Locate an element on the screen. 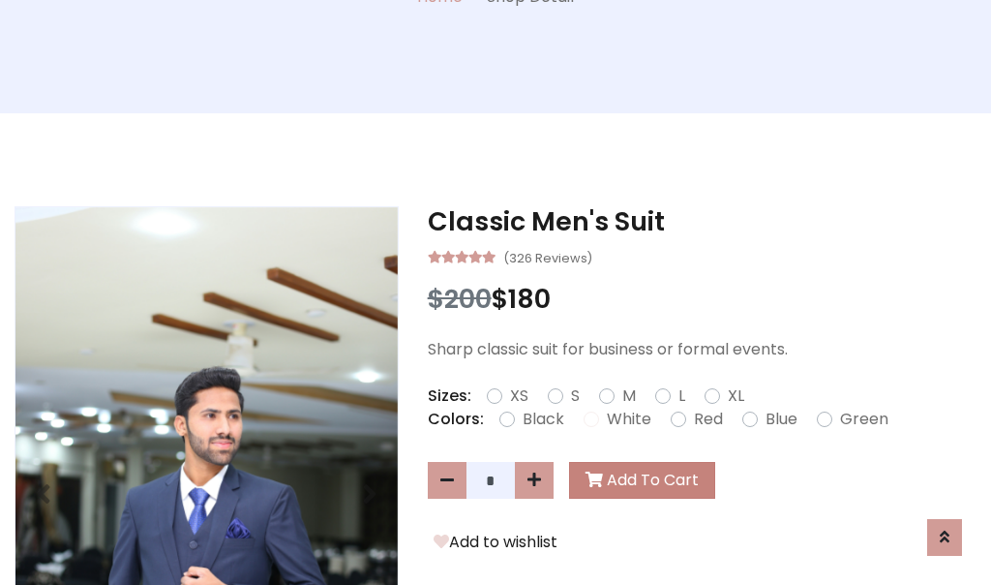 The width and height of the screenshot is (991, 585). small: (326 Reviews) is located at coordinates (548, 256).